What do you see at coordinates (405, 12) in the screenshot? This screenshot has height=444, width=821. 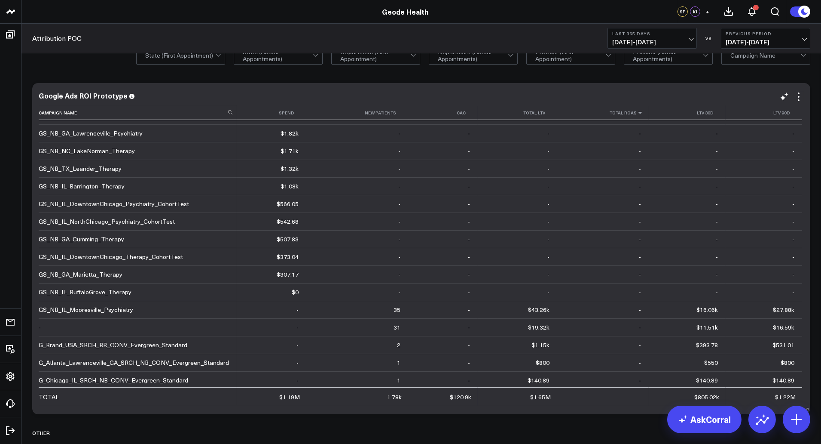 I see `a: Geode Health` at bounding box center [405, 12].